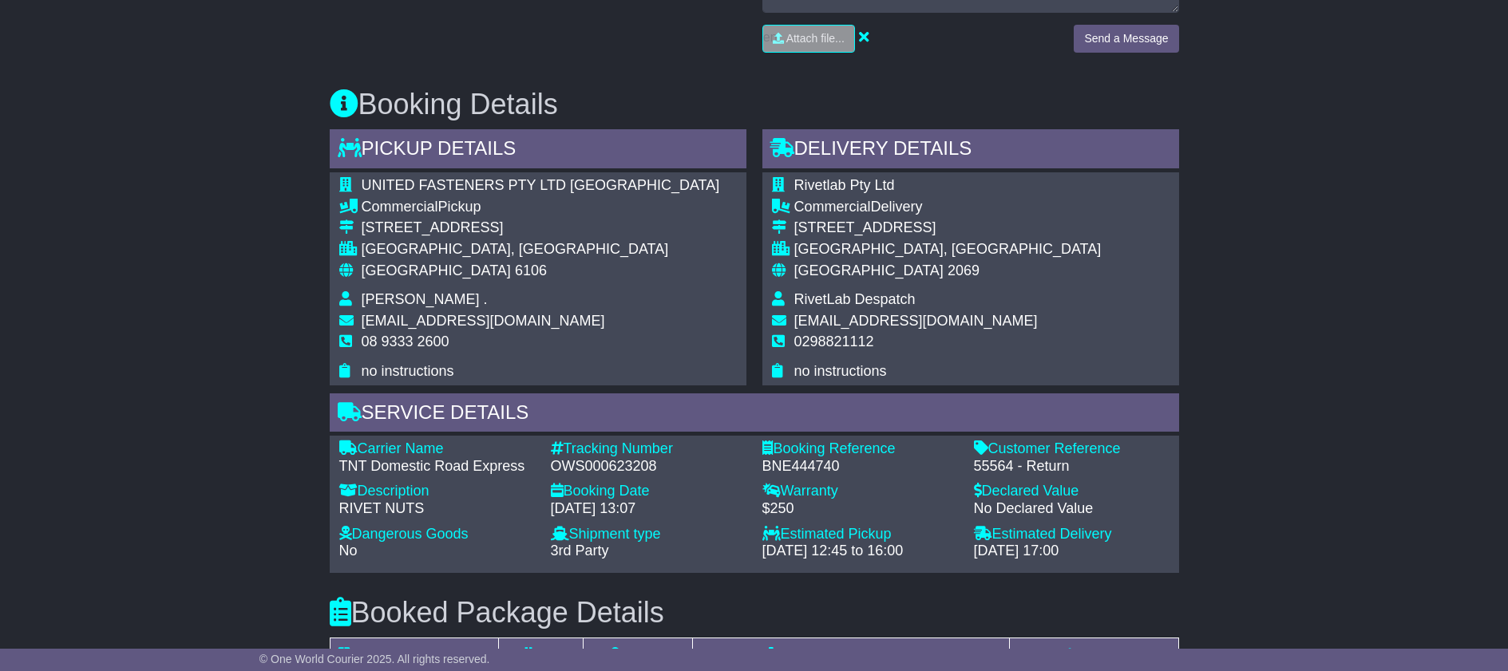  Describe the element at coordinates (1071, 467) in the screenshot. I see `div: 55564 - Return` at that location.